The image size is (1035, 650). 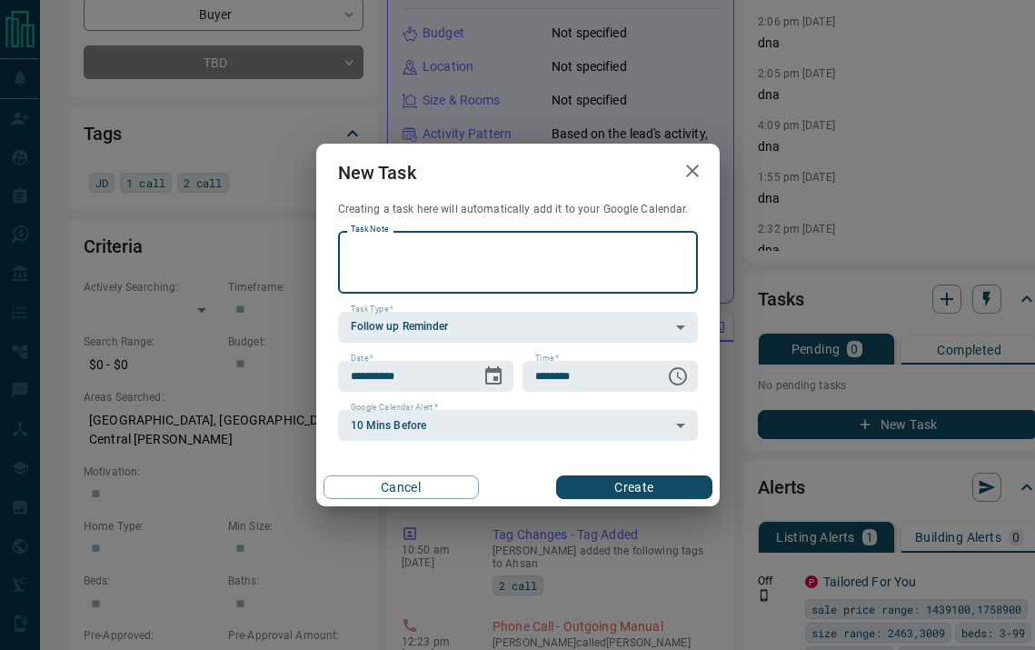 I want to click on button: Choose time, selected time is 6:00 AM, so click(x=678, y=376).